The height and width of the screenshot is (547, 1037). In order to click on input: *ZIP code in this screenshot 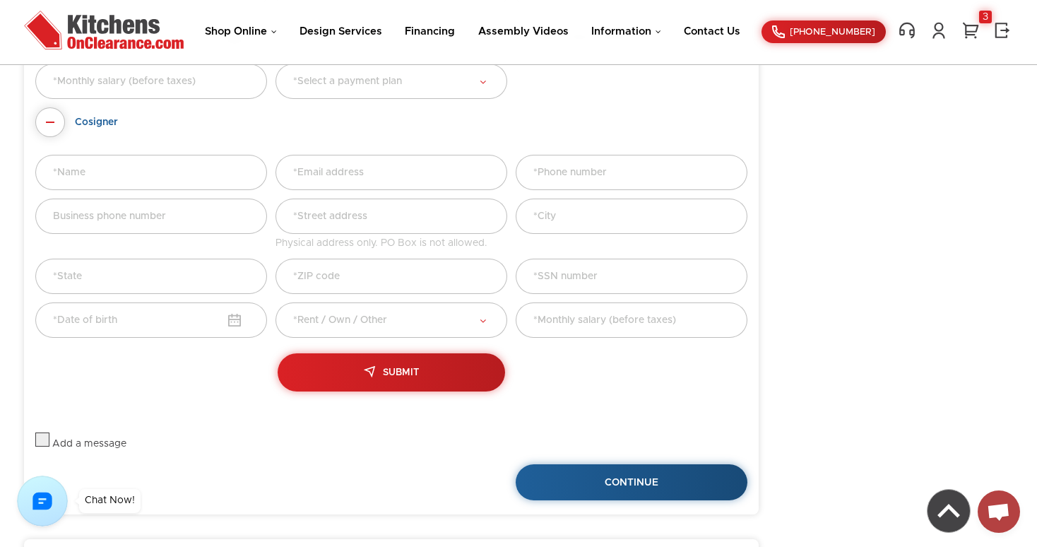, I will do `click(391, 276)`.